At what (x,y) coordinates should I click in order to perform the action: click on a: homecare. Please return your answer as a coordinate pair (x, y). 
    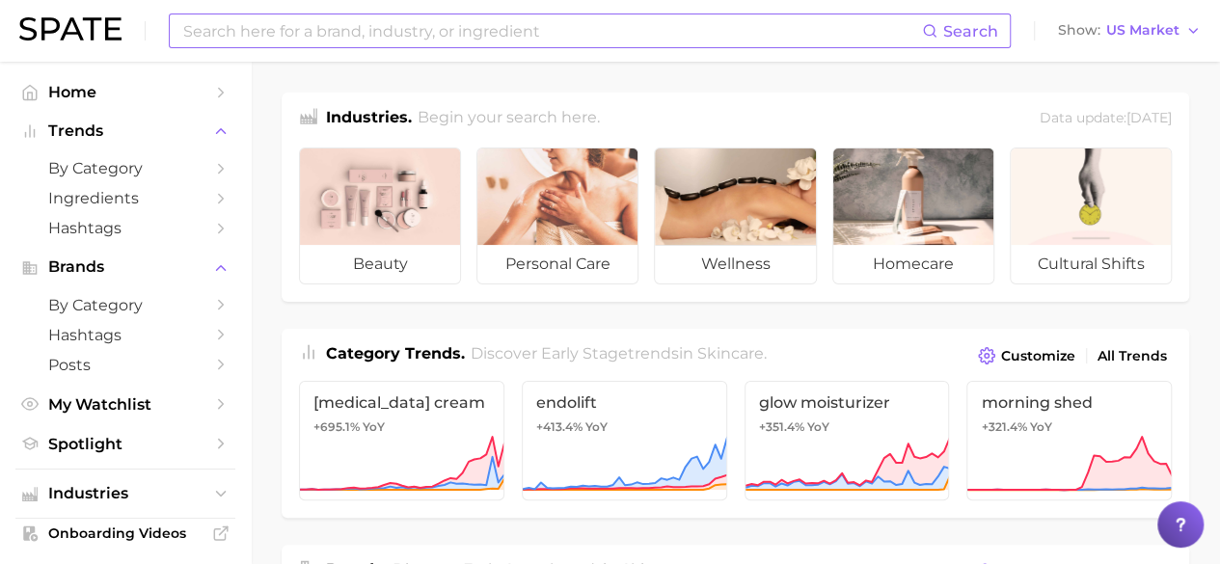
    Looking at the image, I should click on (914, 216).